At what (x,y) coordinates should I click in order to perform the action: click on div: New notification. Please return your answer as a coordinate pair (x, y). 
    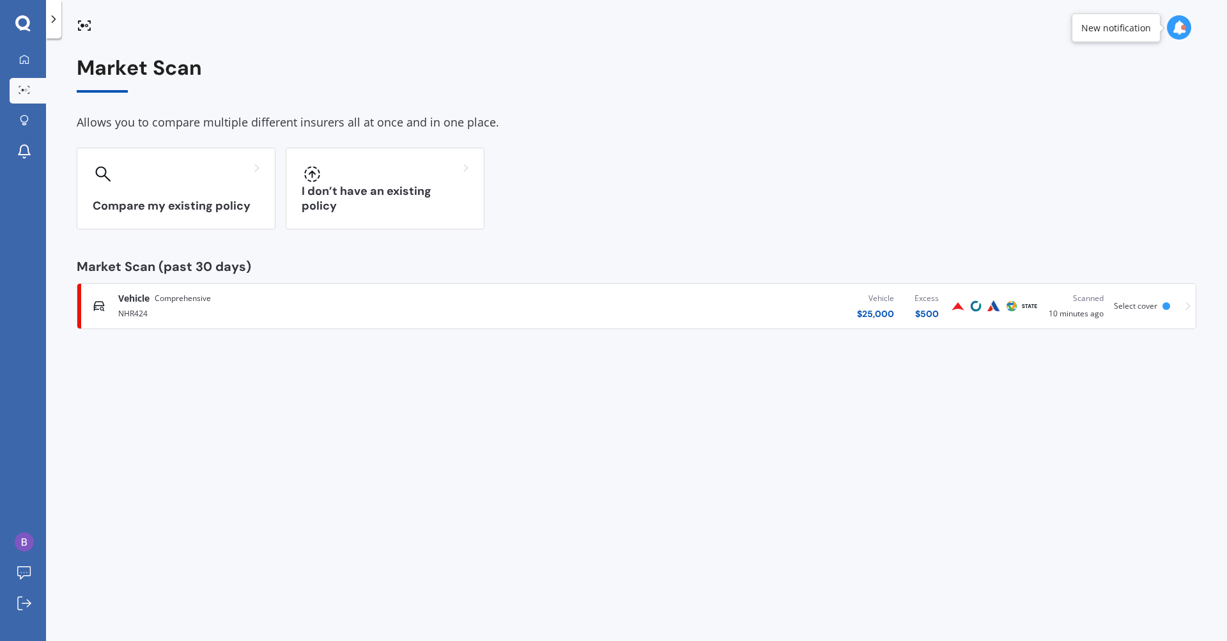
    Looking at the image, I should click on (1116, 28).